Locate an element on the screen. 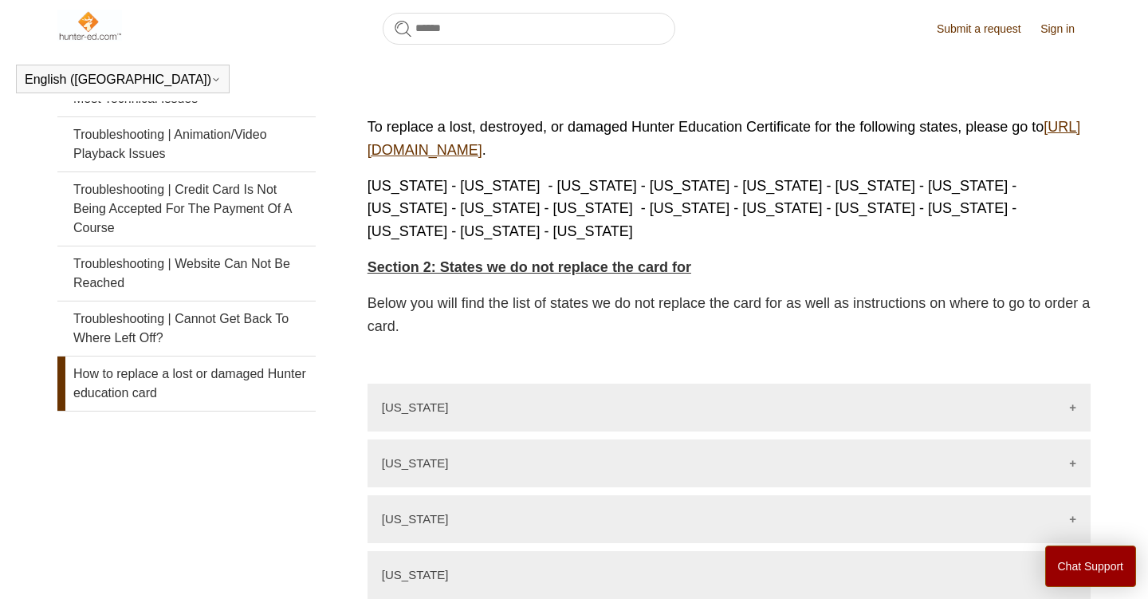  img: Hunter-Ed Help Center home page is located at coordinates (89, 26).